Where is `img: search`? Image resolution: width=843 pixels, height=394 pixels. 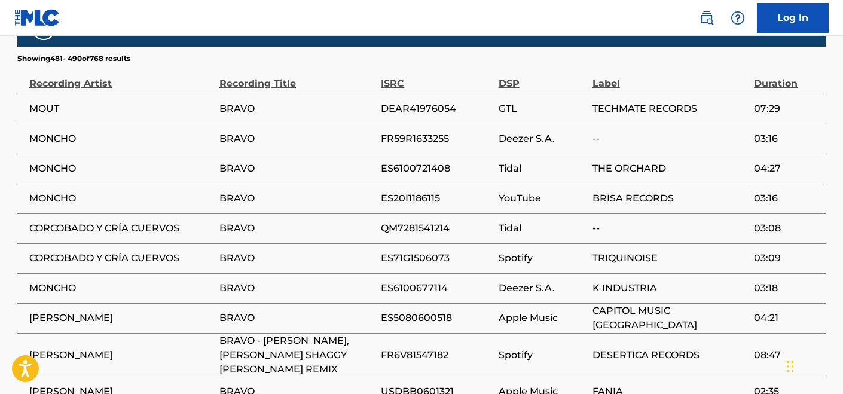 img: search is located at coordinates (707, 18).